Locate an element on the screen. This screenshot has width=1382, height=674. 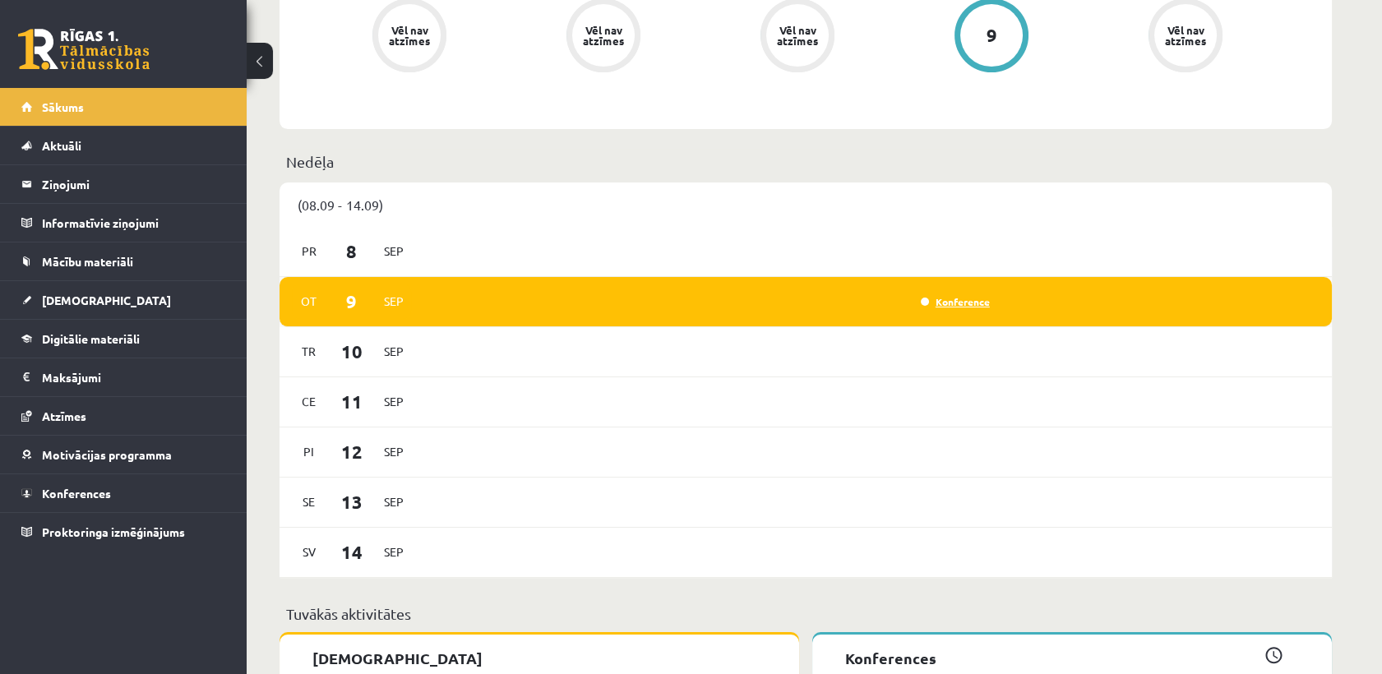
legend: Informatīvie ziņojumi is located at coordinates (134, 223).